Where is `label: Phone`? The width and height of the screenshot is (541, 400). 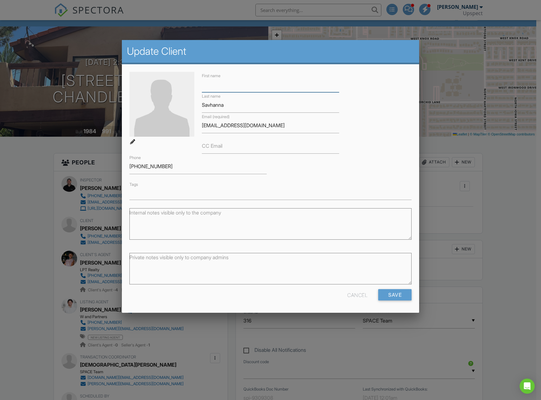
label: Phone is located at coordinates (135, 158).